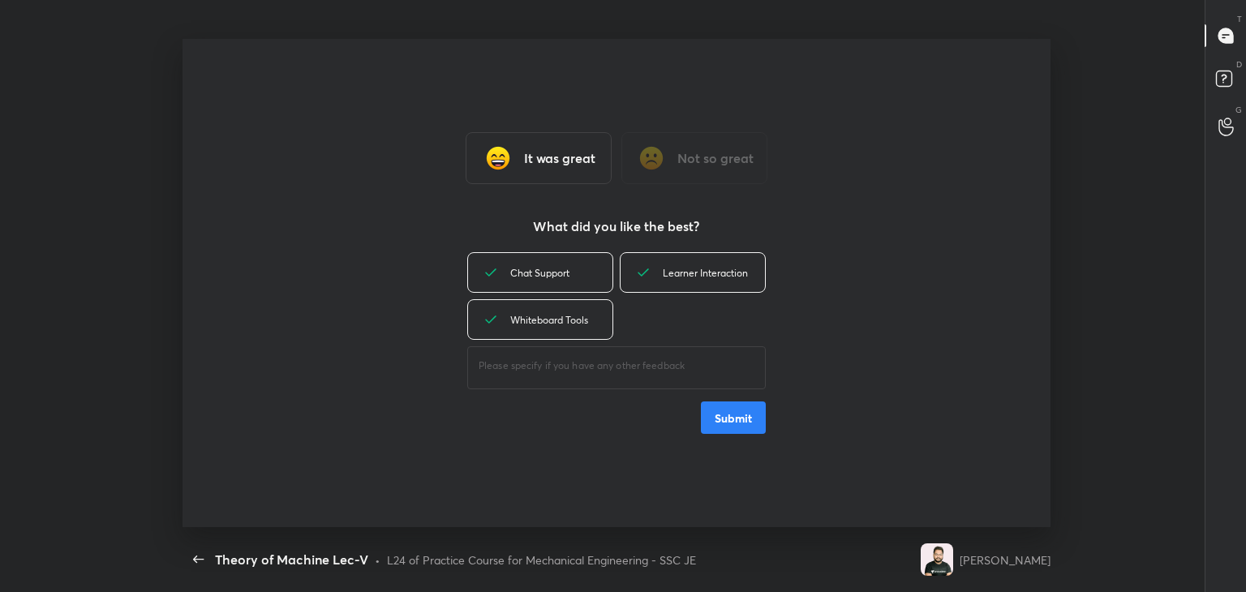  What do you see at coordinates (1239, 64) in the screenshot?
I see `p: D` at bounding box center [1239, 64].